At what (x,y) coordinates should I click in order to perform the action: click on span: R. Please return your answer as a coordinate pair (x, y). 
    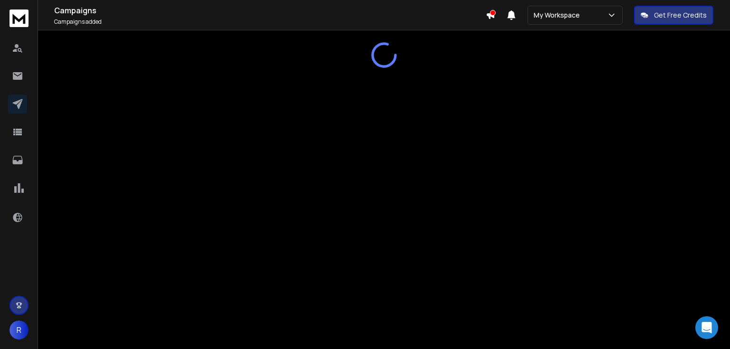
    Looking at the image, I should click on (19, 330).